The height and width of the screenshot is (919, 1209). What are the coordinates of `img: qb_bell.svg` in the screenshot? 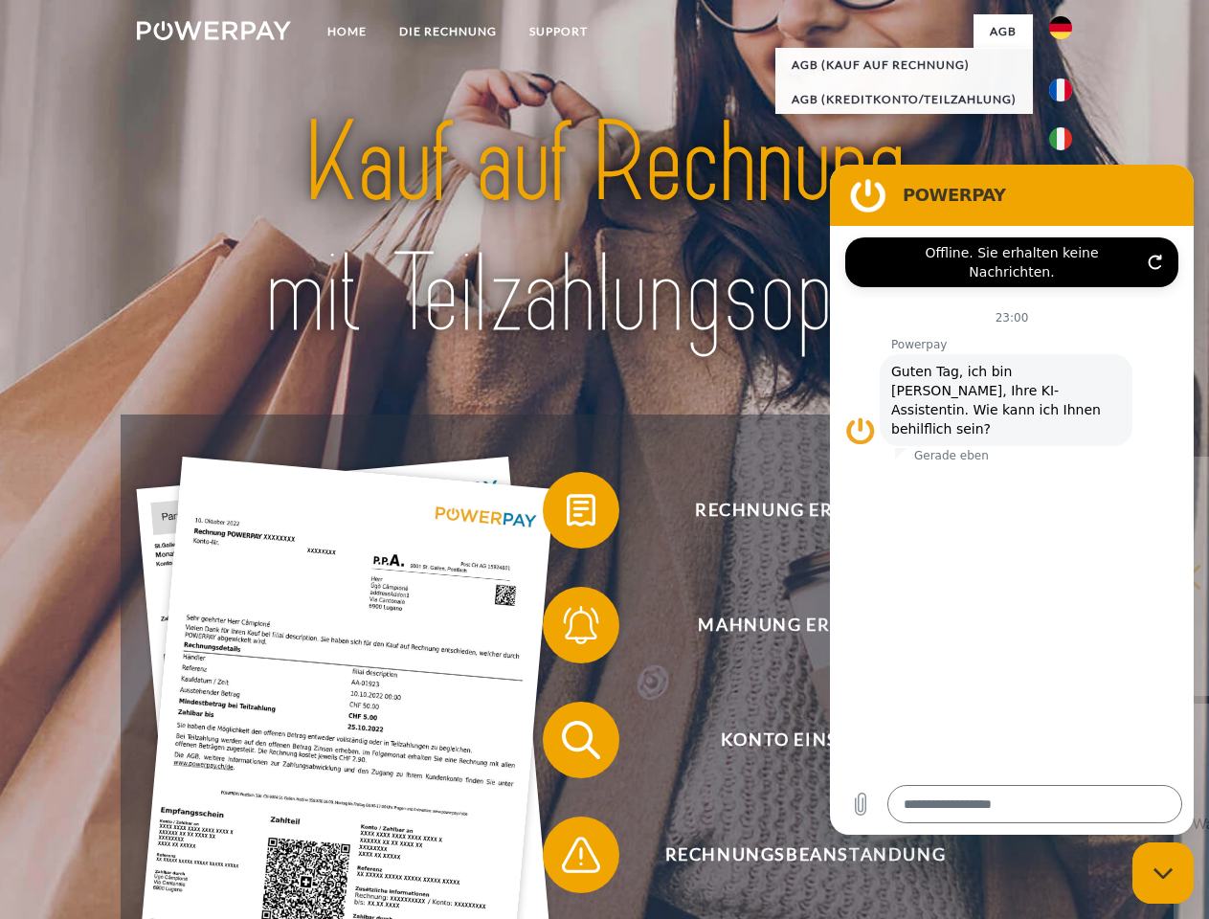 It's located at (581, 625).